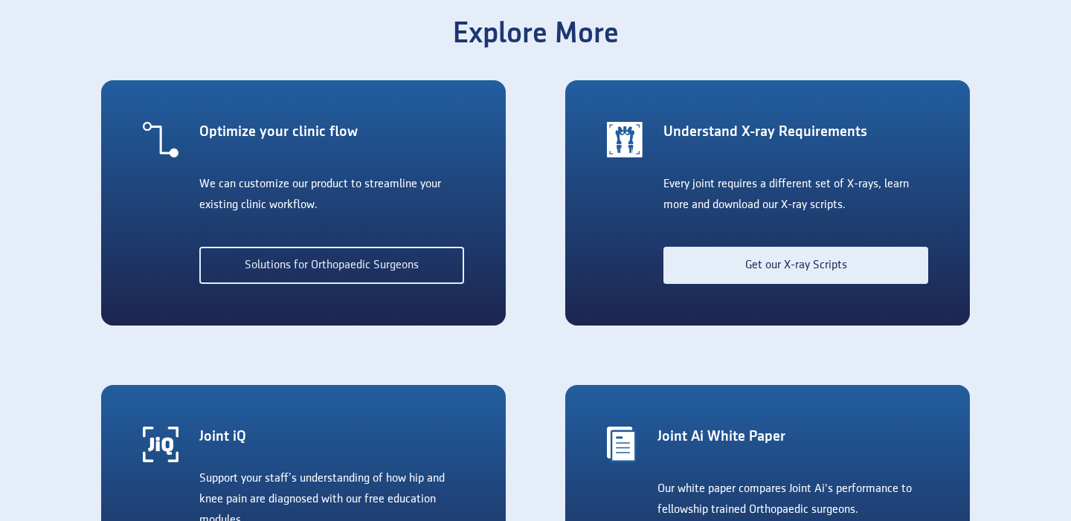 Image resolution: width=1071 pixels, height=521 pixels. Describe the element at coordinates (332, 132) in the screenshot. I see `div: Optimize your clinic flow` at that location.